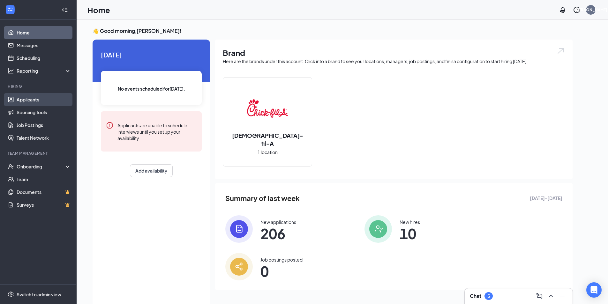 This screenshot has height=304, width=608. Describe the element at coordinates (44, 192) in the screenshot. I see `a: DocumentsCrown` at that location.